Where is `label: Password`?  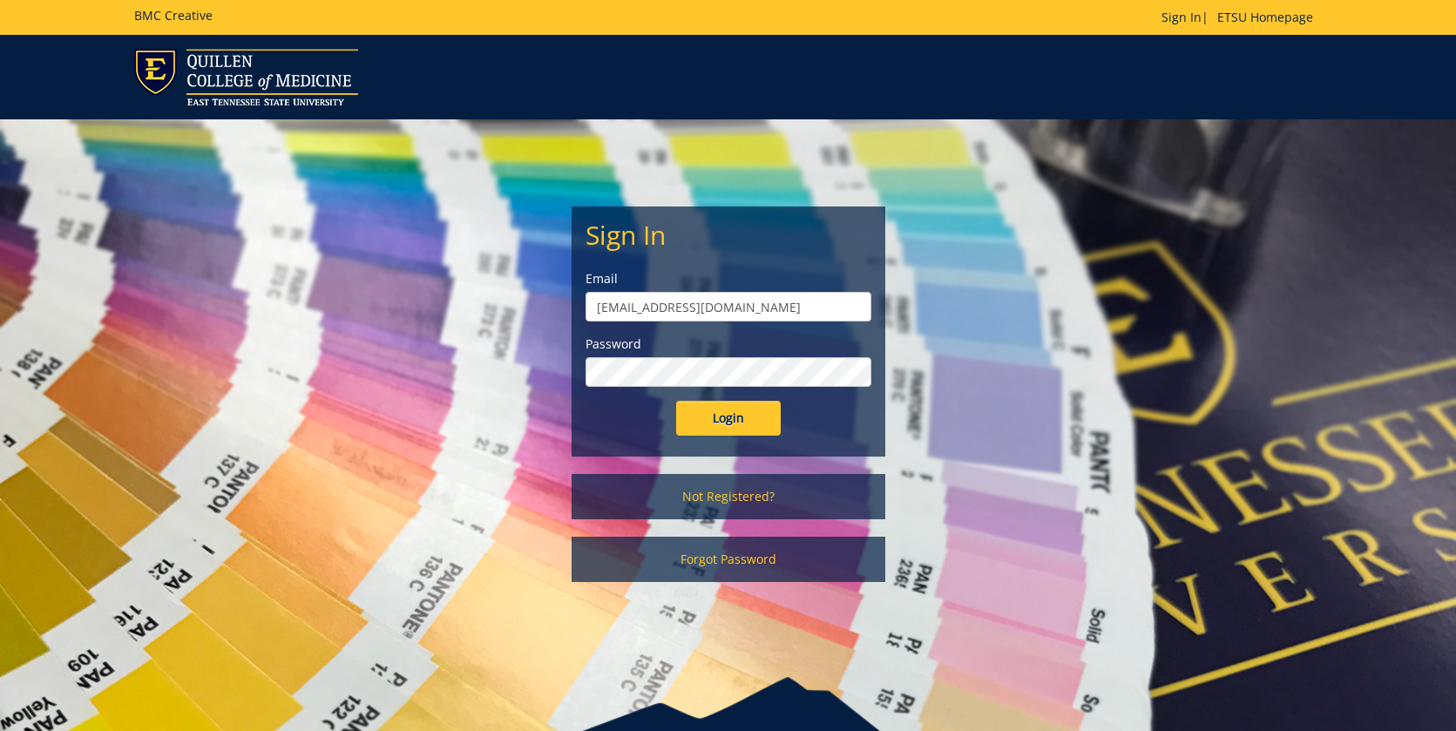 label: Password is located at coordinates (729, 344).